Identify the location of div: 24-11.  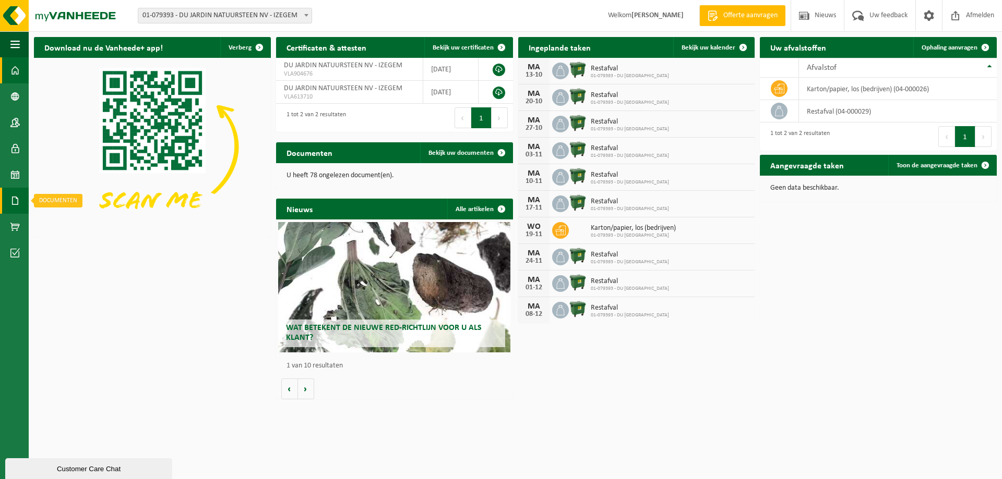
(534, 261).